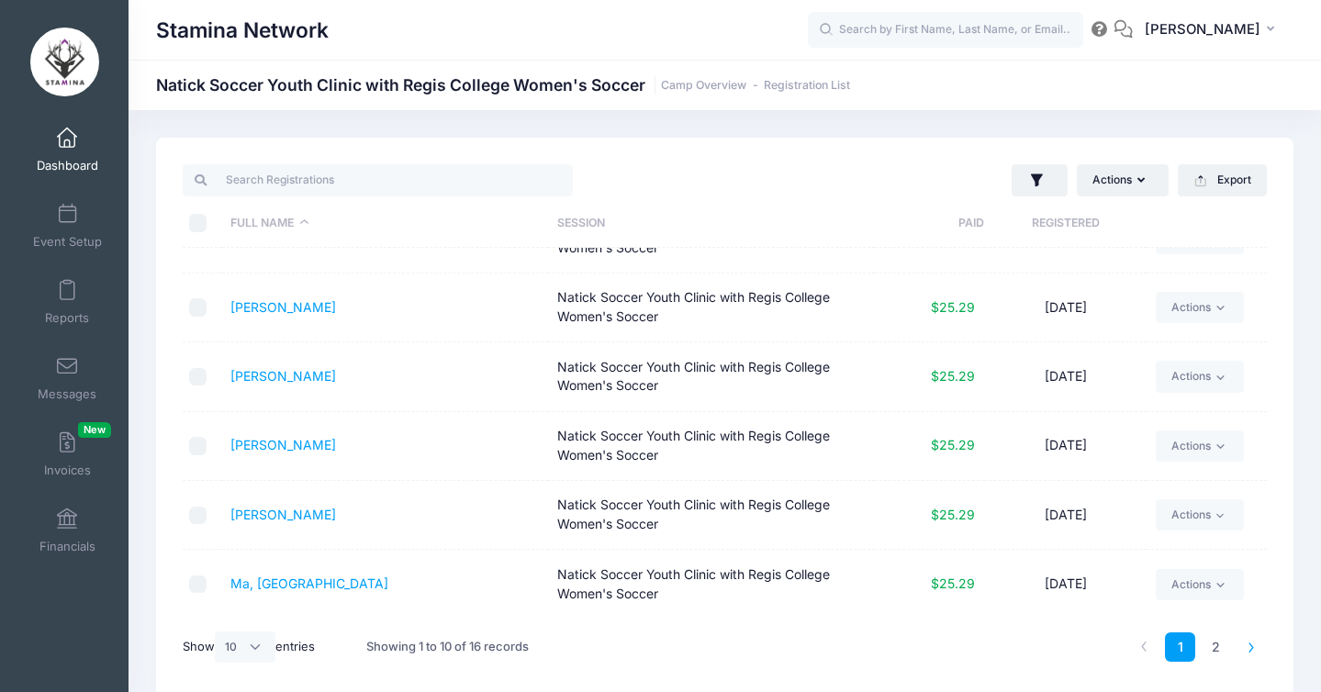  What do you see at coordinates (242, 30) in the screenshot?
I see `h1: Stamina Network` at bounding box center [242, 30].